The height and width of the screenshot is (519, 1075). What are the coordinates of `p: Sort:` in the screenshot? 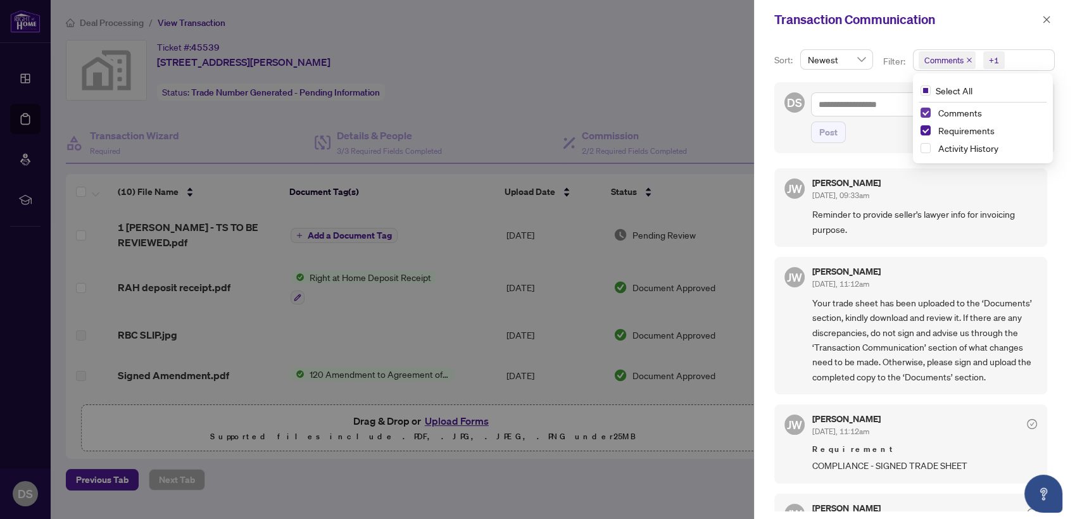 It's located at (784, 60).